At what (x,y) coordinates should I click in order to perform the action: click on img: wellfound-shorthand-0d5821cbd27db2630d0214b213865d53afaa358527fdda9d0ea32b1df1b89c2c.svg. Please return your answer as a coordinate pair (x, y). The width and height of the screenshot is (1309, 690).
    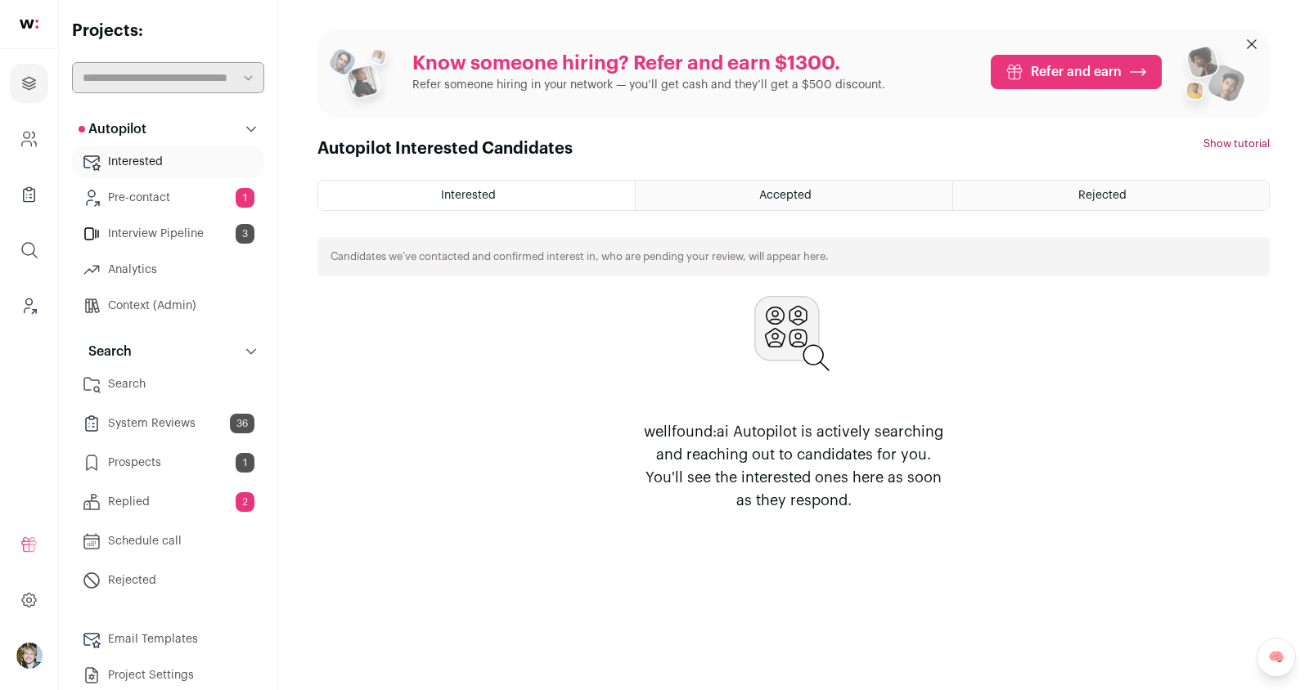
    Looking at the image, I should click on (29, 24).